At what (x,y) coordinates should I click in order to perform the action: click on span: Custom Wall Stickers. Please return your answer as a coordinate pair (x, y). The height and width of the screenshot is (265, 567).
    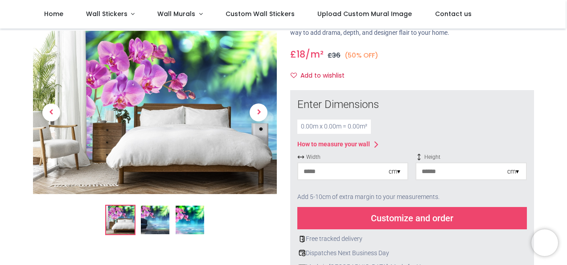
    Looking at the image, I should click on (260, 14).